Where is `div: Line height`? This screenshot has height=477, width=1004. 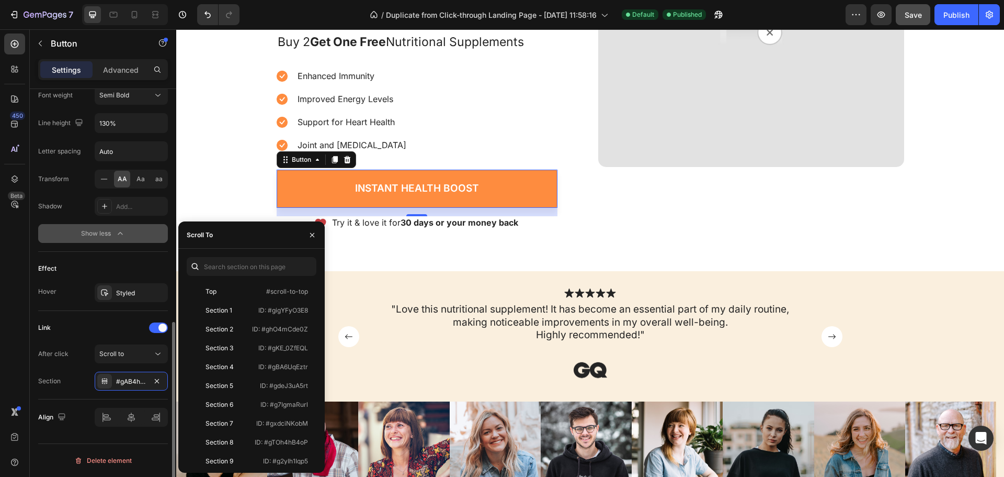
div: Line height is located at coordinates (62, 123).